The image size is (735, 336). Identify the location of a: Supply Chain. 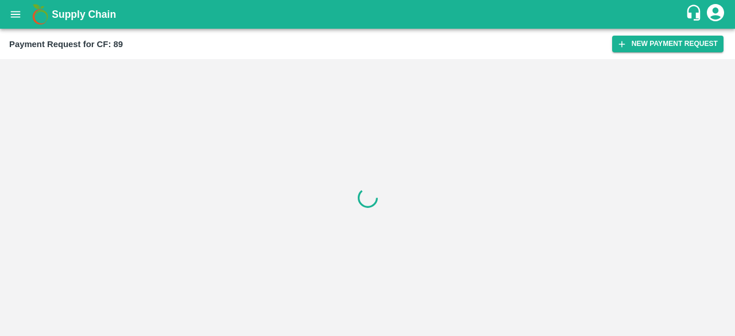
(368, 14).